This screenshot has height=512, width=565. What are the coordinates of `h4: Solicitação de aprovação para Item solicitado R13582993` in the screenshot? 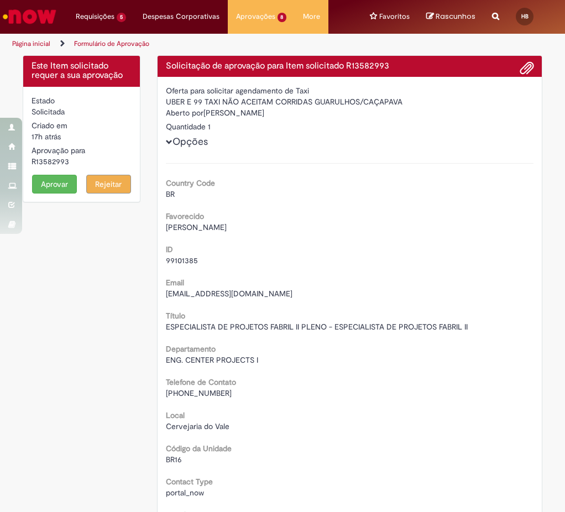 It's located at (350, 66).